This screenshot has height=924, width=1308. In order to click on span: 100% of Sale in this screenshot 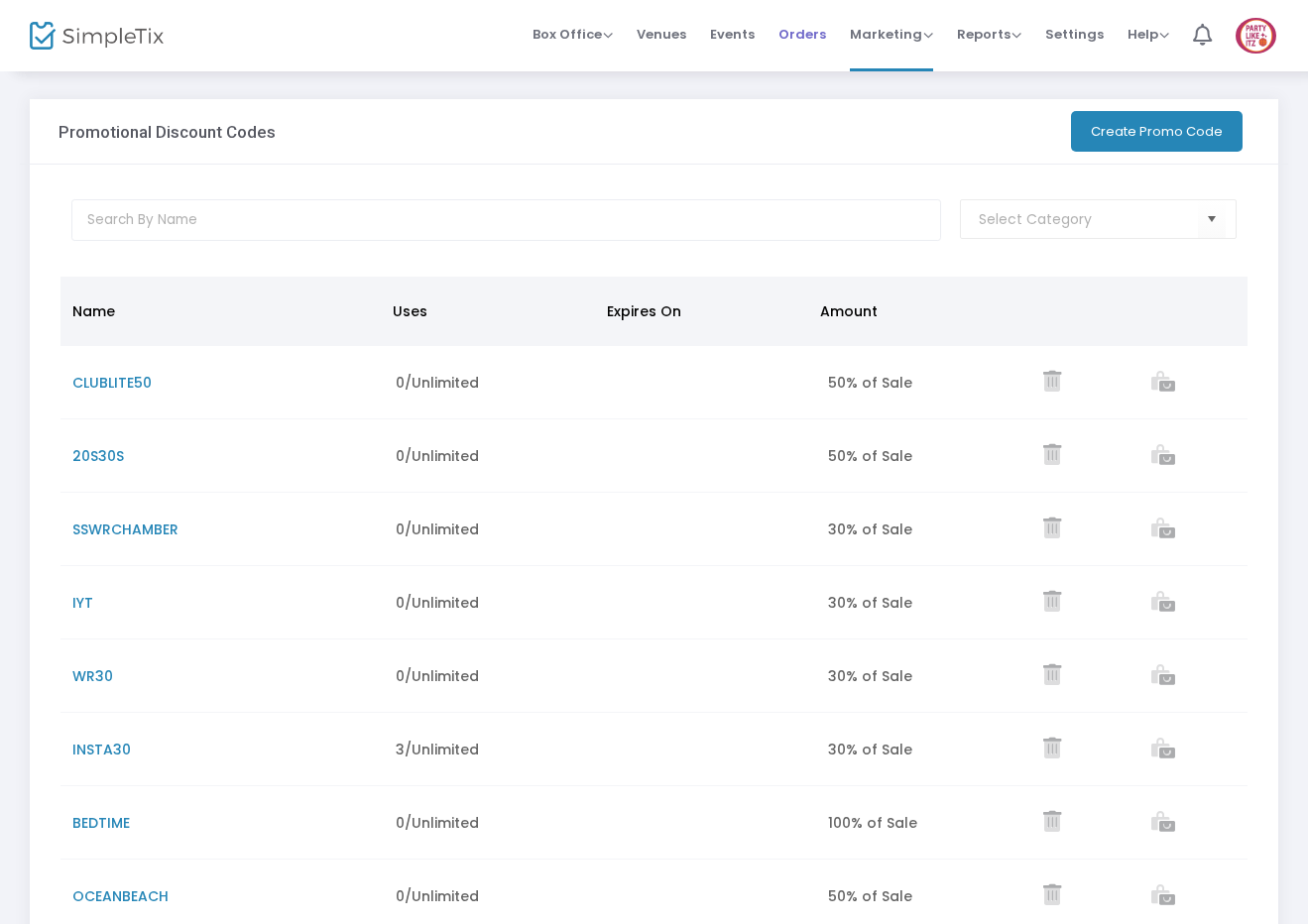, I will do `click(872, 823)`.